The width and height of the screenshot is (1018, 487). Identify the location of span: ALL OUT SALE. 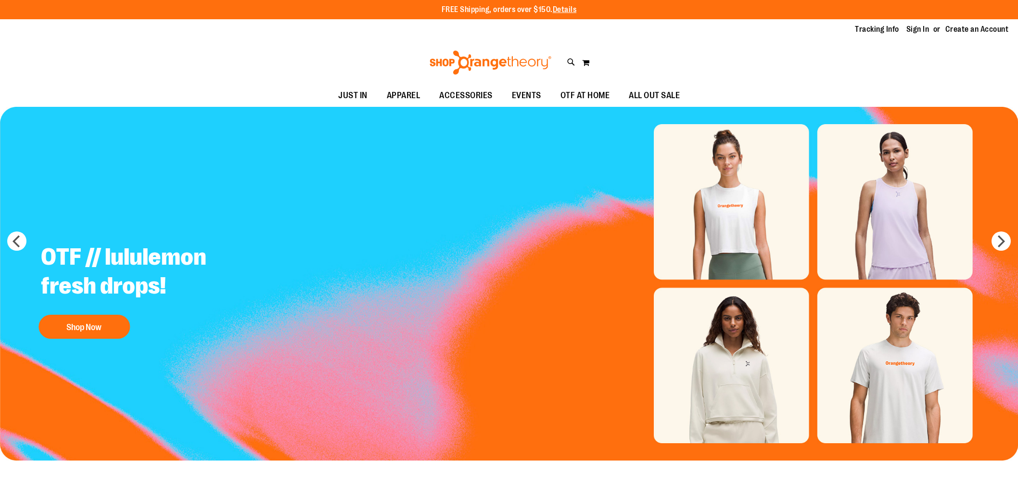
(654, 95).